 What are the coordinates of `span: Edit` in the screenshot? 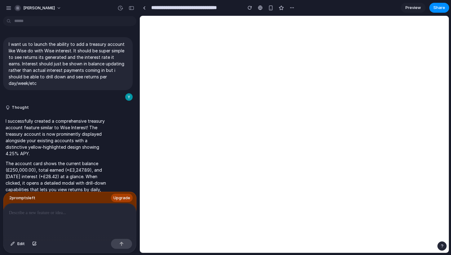 It's located at (21, 244).